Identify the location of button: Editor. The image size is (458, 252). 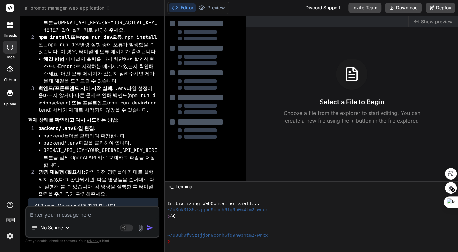
(182, 8).